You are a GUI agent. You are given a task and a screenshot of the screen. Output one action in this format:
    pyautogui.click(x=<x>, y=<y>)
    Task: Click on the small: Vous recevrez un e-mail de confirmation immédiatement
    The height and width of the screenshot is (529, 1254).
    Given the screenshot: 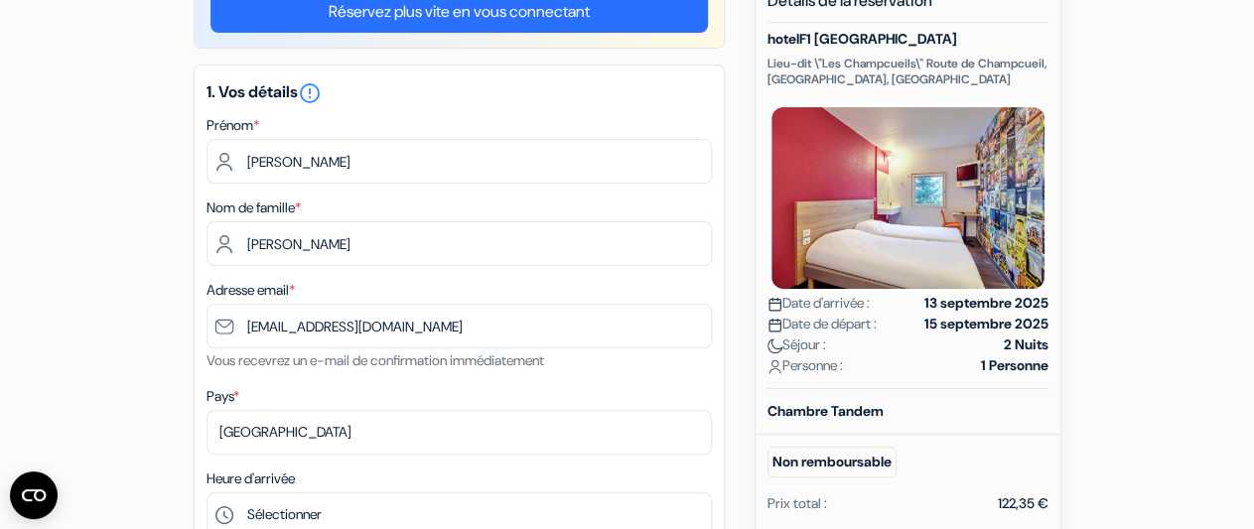 What is the action you would take?
    pyautogui.click(x=375, y=360)
    